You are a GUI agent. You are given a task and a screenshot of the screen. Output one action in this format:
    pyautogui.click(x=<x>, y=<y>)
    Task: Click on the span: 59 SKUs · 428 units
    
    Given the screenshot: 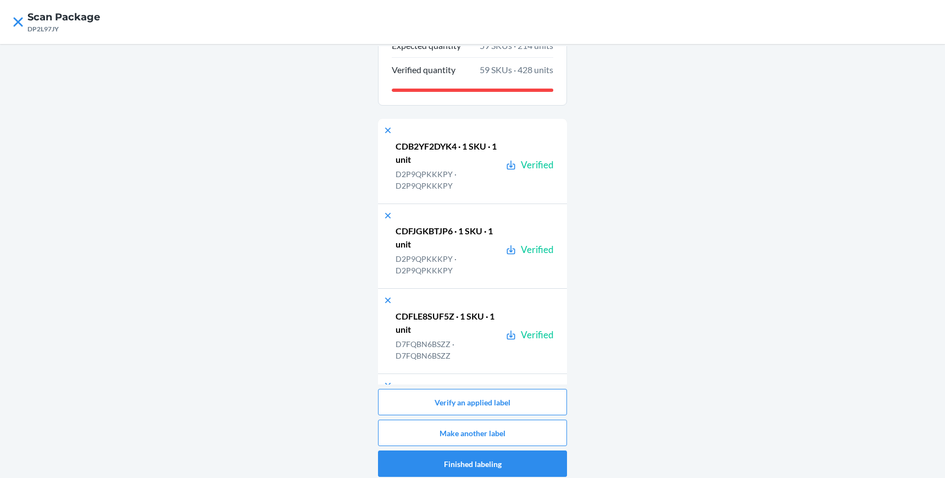 What is the action you would take?
    pyautogui.click(x=517, y=70)
    